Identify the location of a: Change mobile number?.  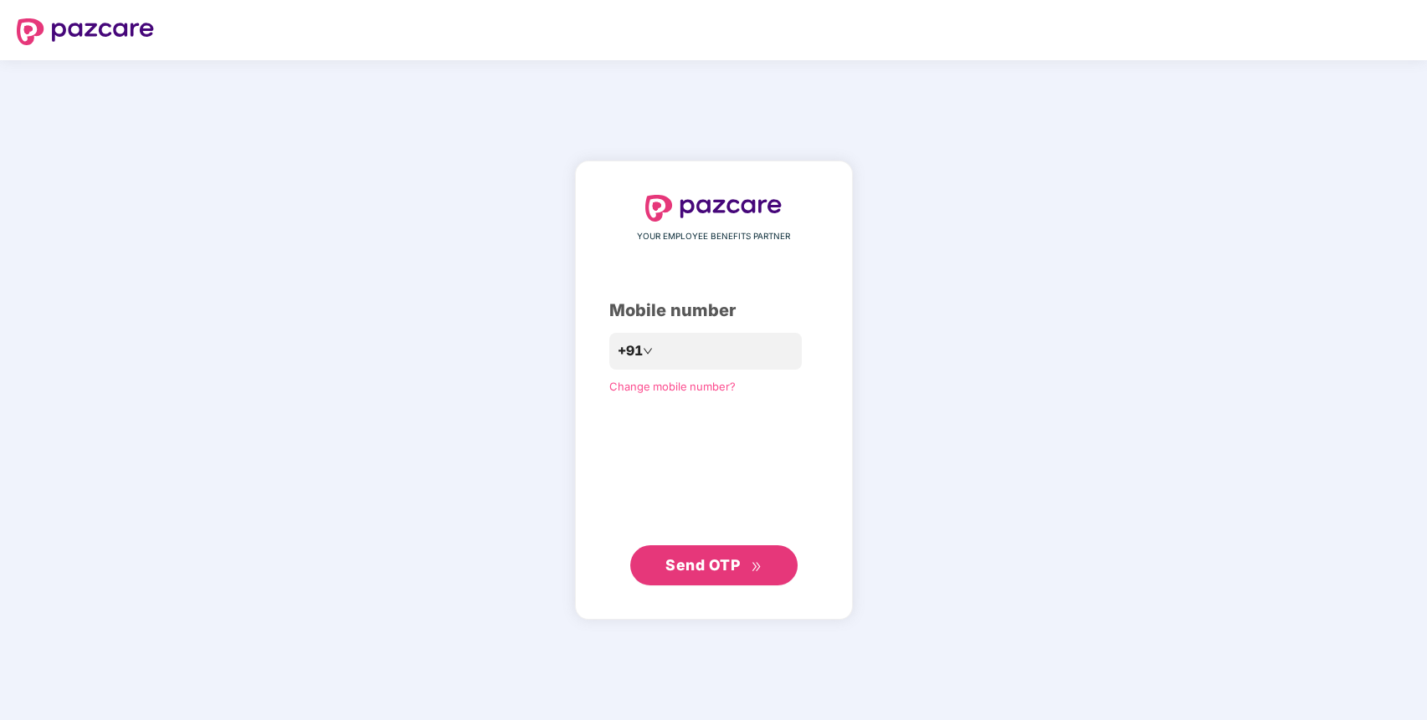
(672, 387).